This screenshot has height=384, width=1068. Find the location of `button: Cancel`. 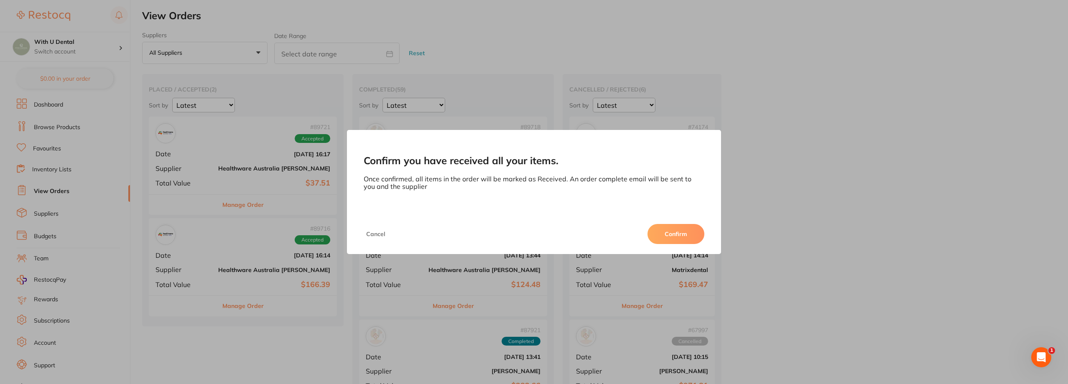

button: Cancel is located at coordinates (376, 234).